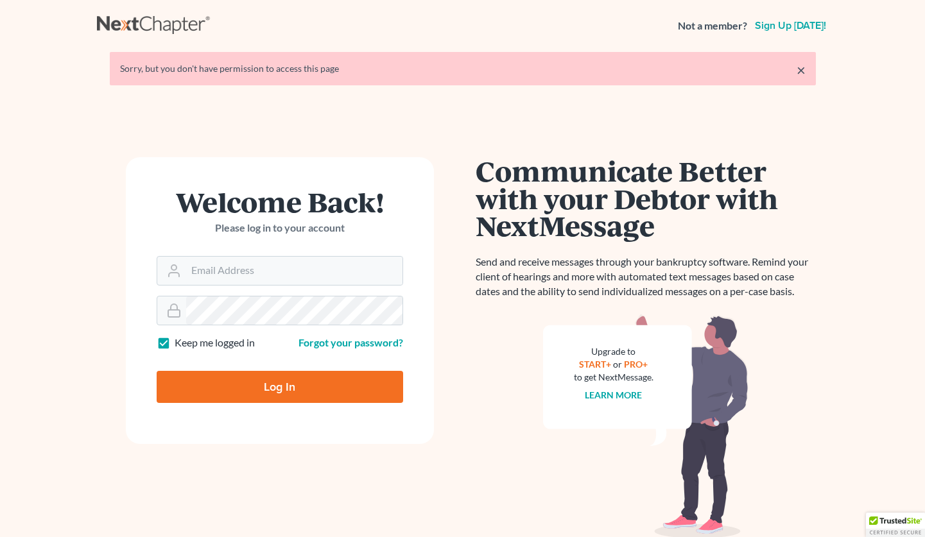 The height and width of the screenshot is (537, 925). Describe the element at coordinates (294, 271) in the screenshot. I see `input: Email Address` at that location.